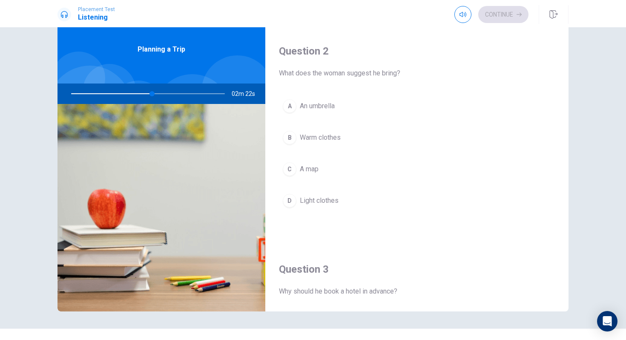  I want to click on span: A map, so click(309, 169).